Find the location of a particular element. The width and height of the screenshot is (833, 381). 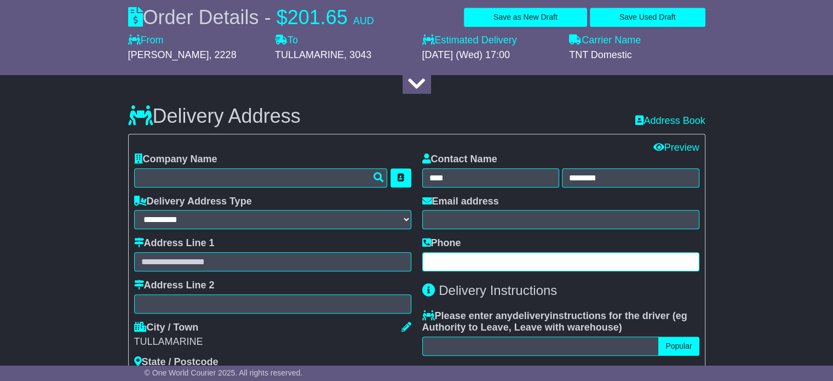

label: State / Postcode is located at coordinates (176, 362).